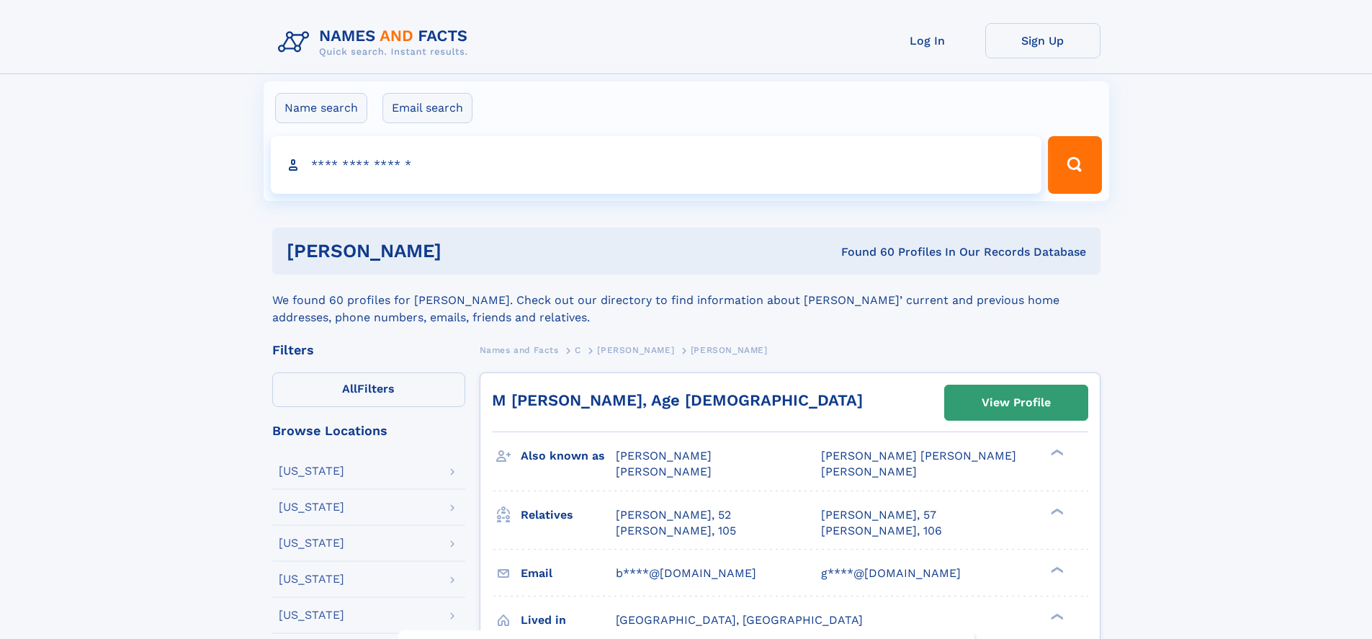 The height and width of the screenshot is (639, 1372). What do you see at coordinates (577, 350) in the screenshot?
I see `span: C` at bounding box center [577, 350].